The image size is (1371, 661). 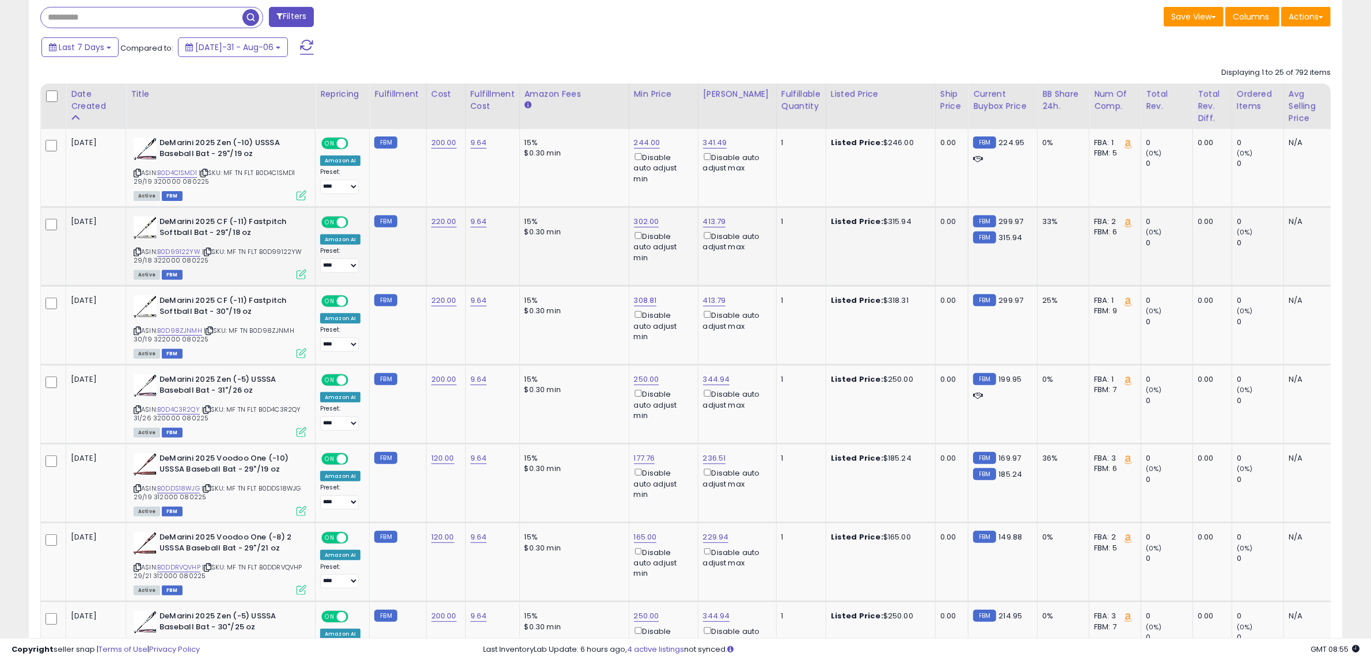 I want to click on span: 169.97, so click(x=1010, y=458).